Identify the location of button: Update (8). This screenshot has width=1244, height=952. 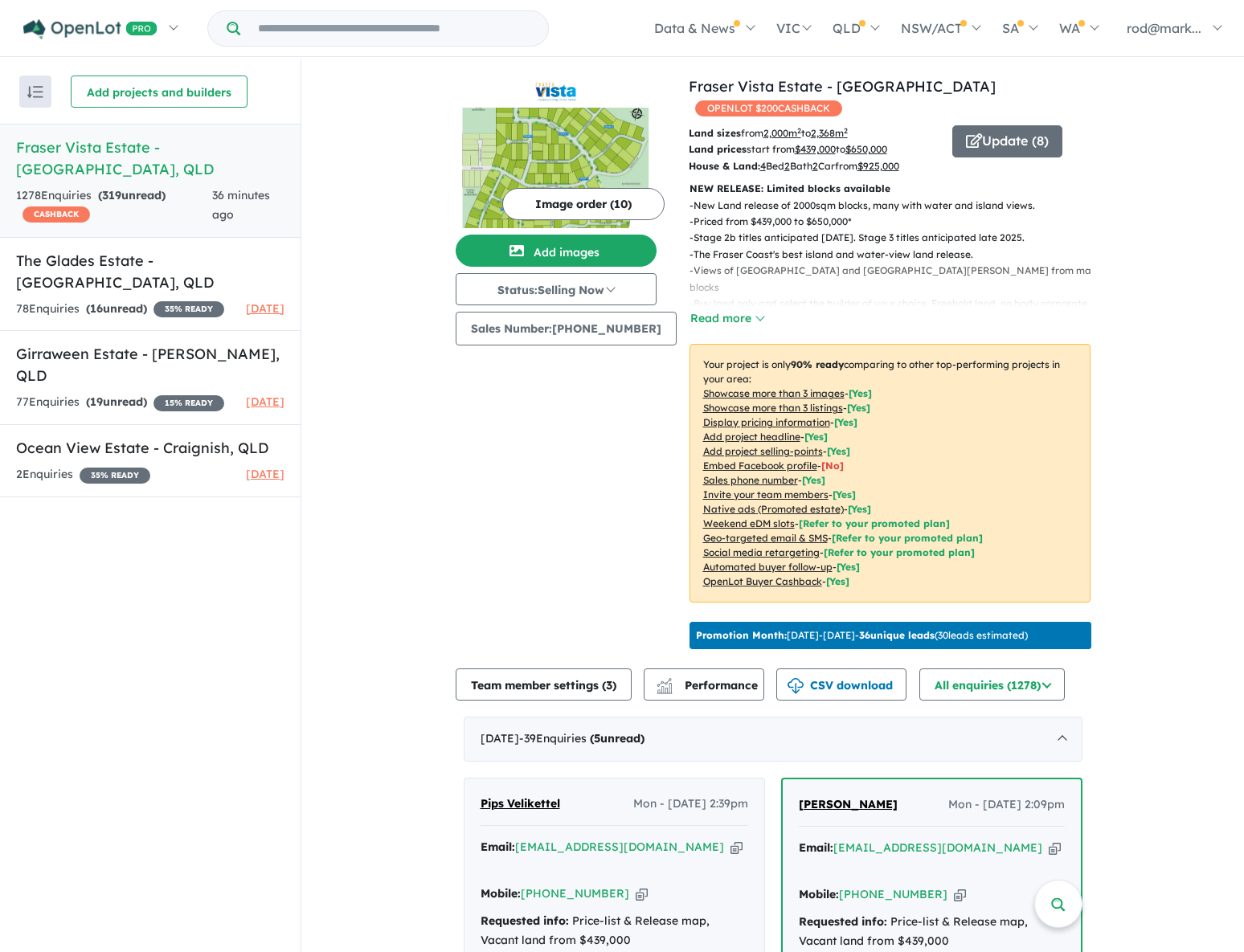
(1007, 141).